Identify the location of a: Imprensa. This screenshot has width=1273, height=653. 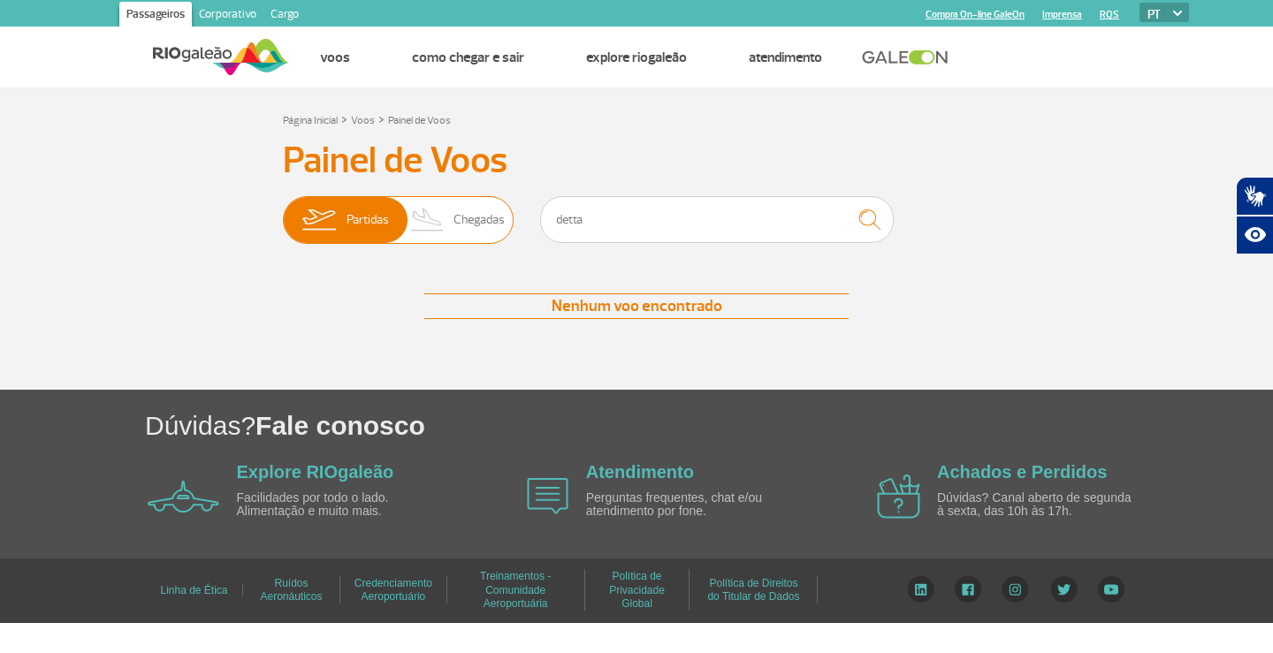
(1062, 14).